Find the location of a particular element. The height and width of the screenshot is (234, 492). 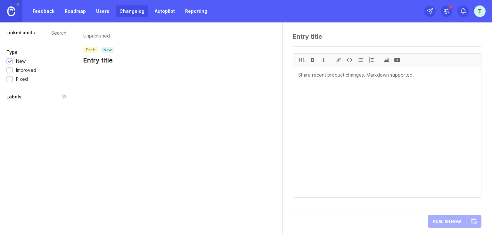

div: Search is located at coordinates (59, 33).